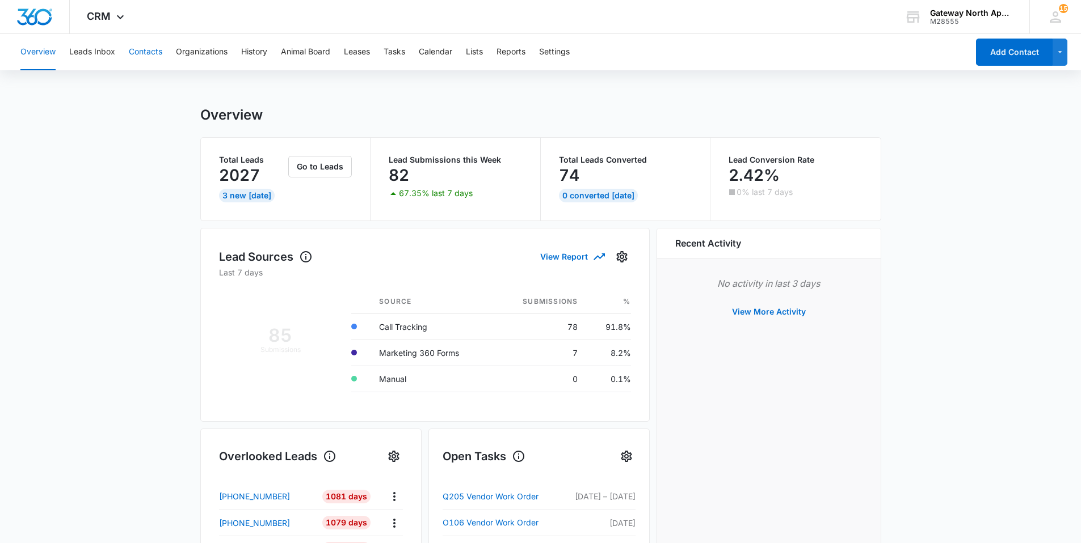 This screenshot has height=543, width=1081. Describe the element at coordinates (145, 52) in the screenshot. I see `button: Contacts` at that location.